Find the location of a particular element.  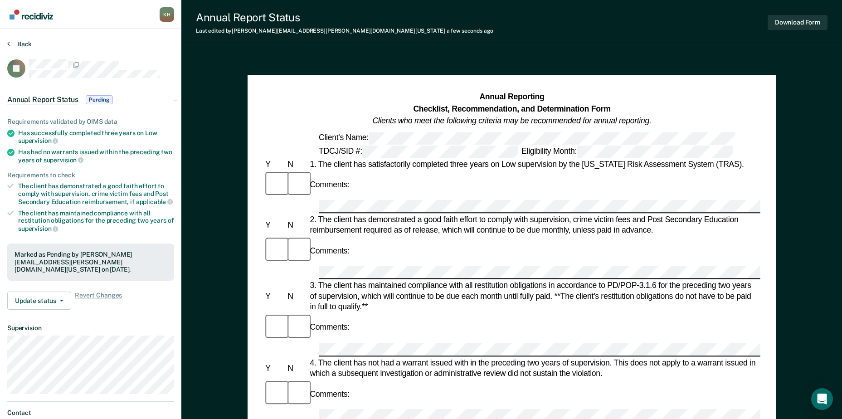

div: Open Intercom Messenger is located at coordinates (822, 399).